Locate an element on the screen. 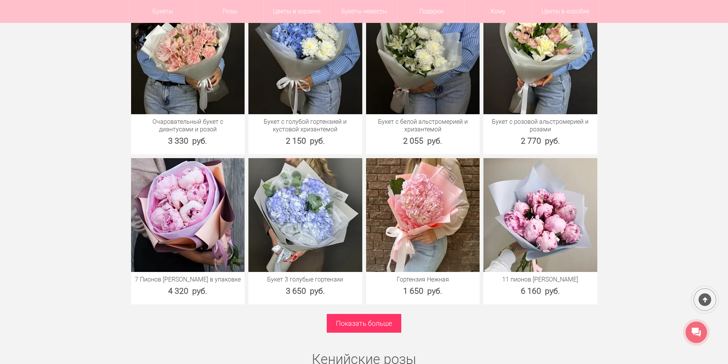 Image resolution: width=728 pixels, height=364 pixels. img: Гортензия Нежная is located at coordinates (423, 215).